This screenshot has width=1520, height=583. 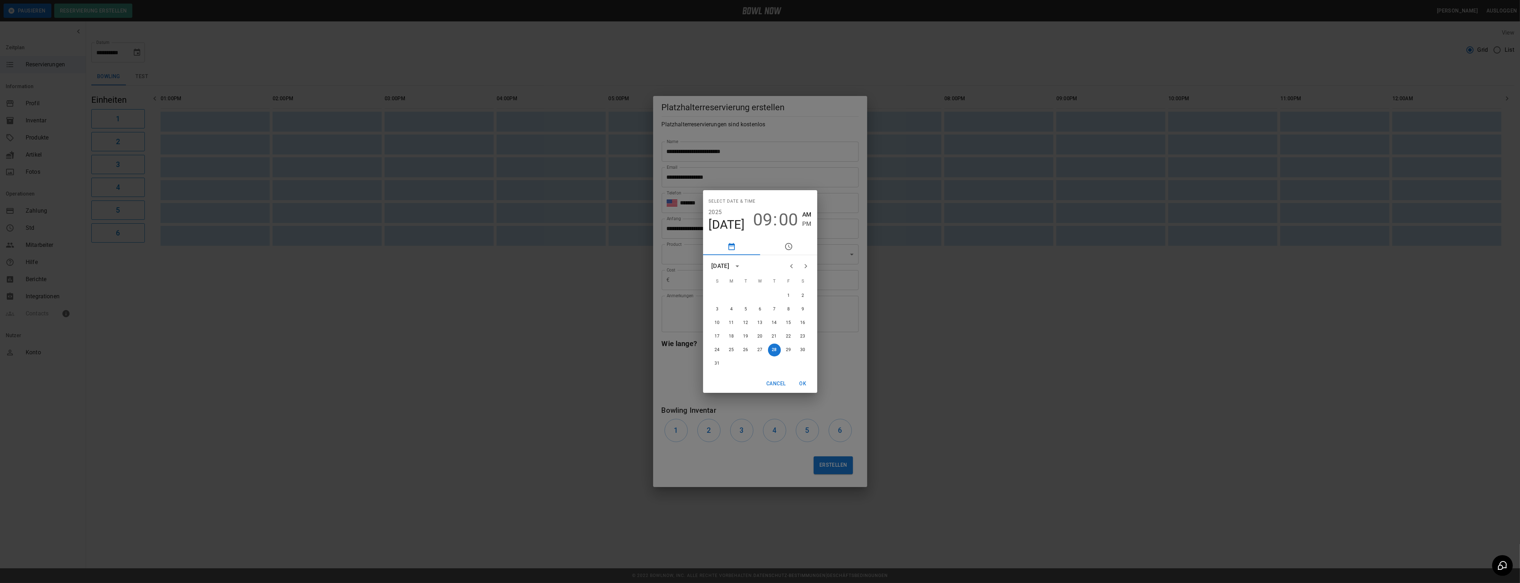 I want to click on span: Wednesday, so click(x=760, y=282).